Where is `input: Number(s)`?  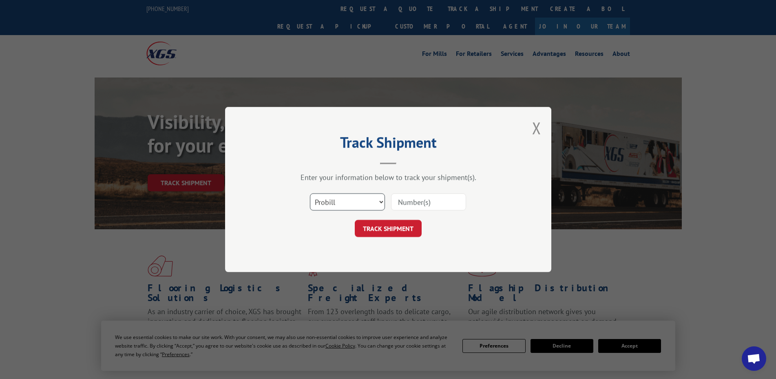
input: Number(s) is located at coordinates (429, 202).